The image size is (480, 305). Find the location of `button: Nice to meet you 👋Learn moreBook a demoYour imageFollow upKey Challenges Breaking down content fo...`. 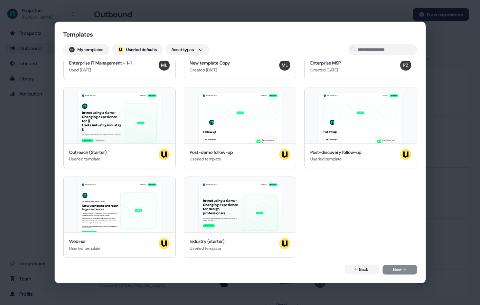

button: Nice to meet you 👋Learn moreBook a demoYour imageFollow upKey Challenges Breaking down content fo... is located at coordinates (360, 128).